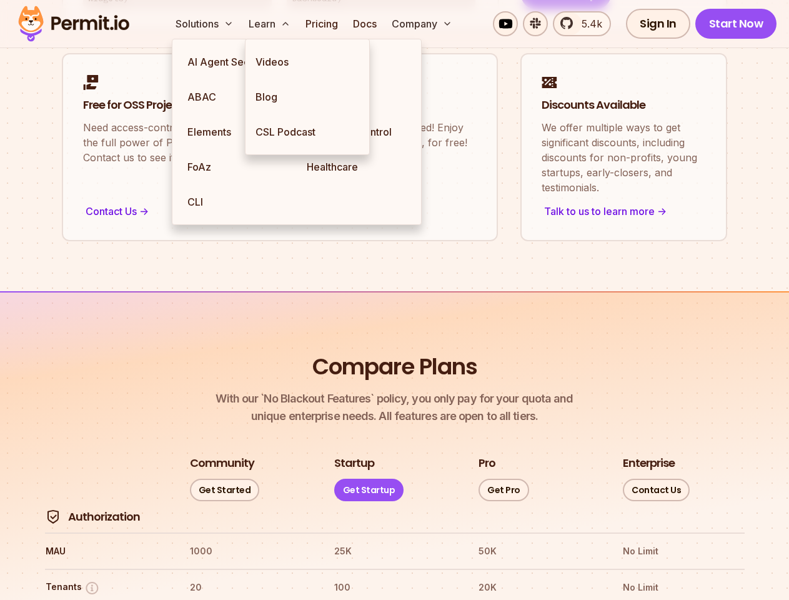 The width and height of the screenshot is (789, 600). What do you see at coordinates (582, 24) in the screenshot?
I see `a: 5.4k` at bounding box center [582, 24].